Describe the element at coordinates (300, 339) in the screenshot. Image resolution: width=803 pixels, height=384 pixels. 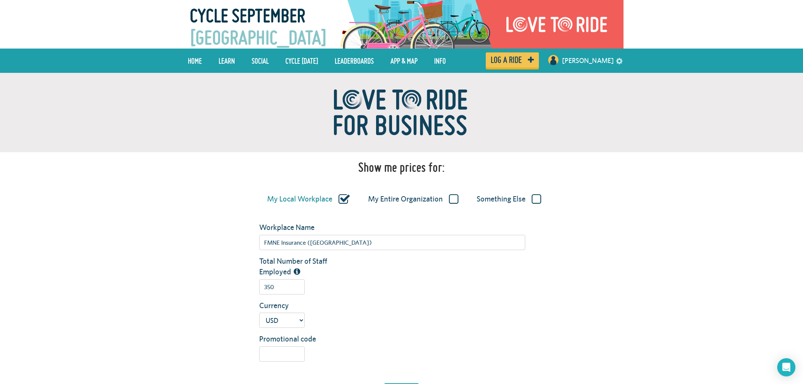
I see `label: Promotional code` at that location.